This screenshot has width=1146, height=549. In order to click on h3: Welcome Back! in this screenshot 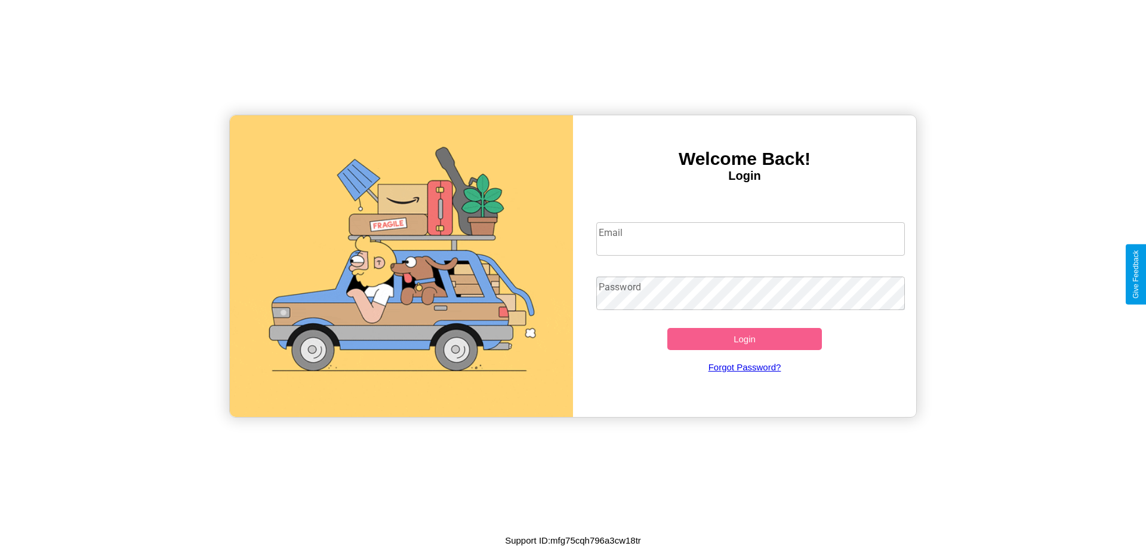, I will do `click(744, 159)`.